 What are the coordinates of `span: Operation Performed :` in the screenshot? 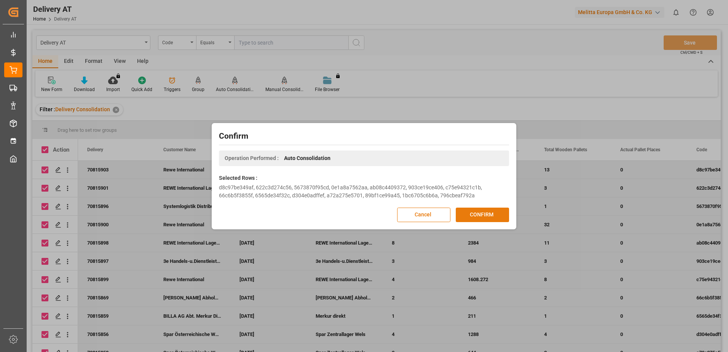 It's located at (252, 158).